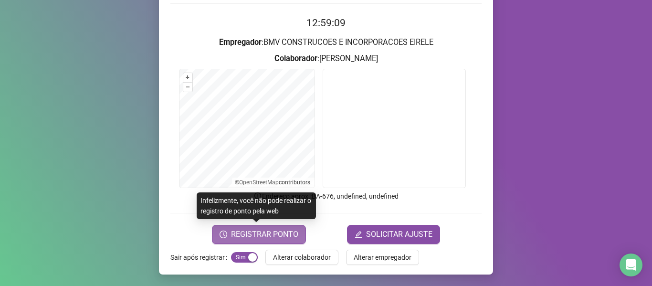 This screenshot has height=286, width=652. I want to click on div: Infelizmente, você não pode realizar o registro de ponto pela web, so click(256, 206).